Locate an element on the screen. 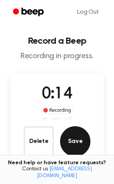 The width and height of the screenshot is (114, 184). span: Contact us is located at coordinates (57, 173).